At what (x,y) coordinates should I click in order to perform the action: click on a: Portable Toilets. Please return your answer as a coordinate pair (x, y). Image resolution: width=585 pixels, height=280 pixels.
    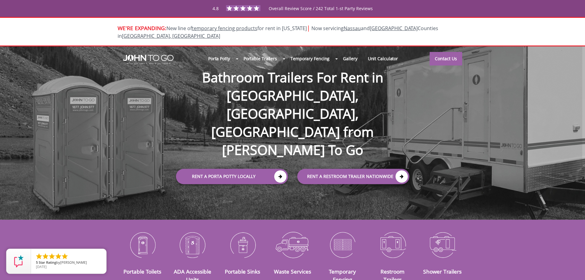
    Looking at the image, I should click on (142, 271).